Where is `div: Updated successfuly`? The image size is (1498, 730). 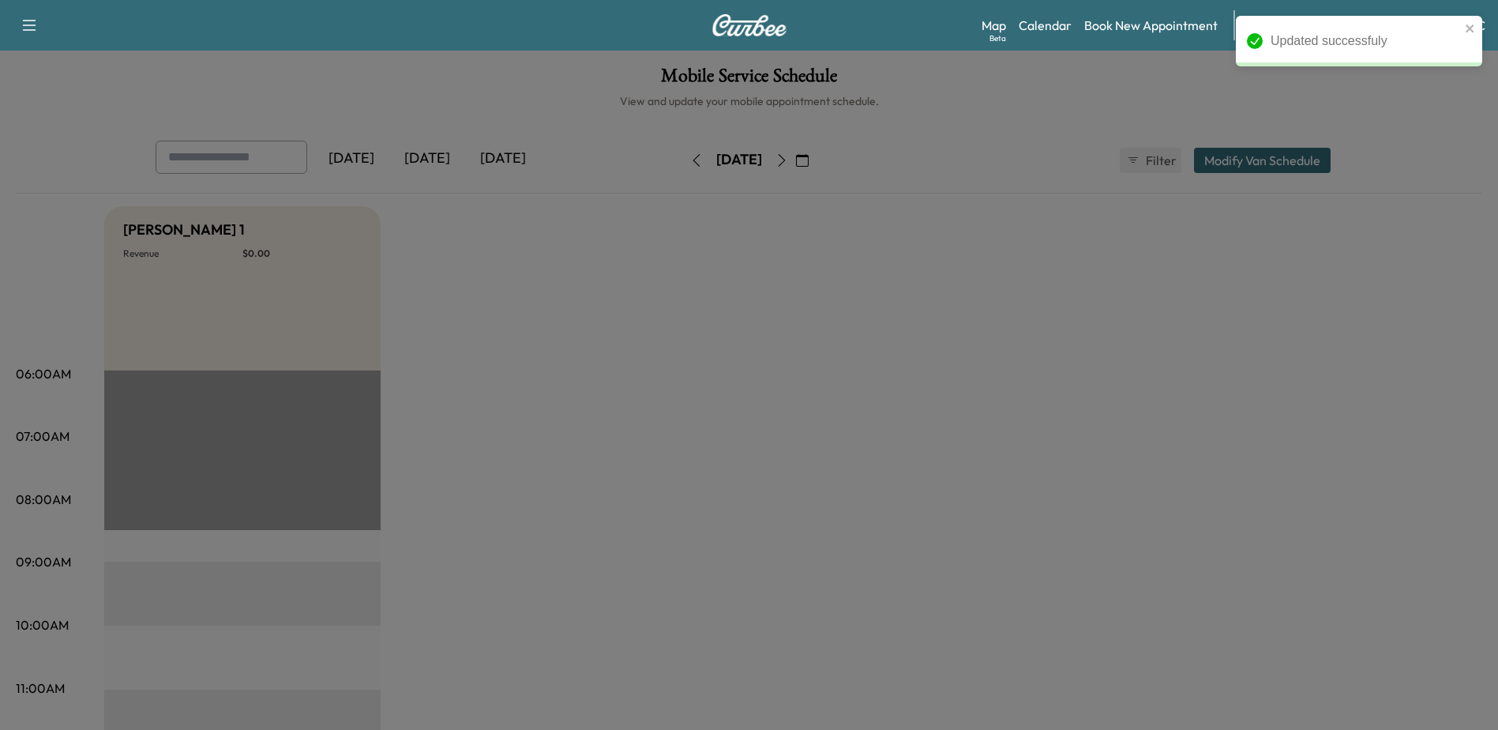 div: Updated successfuly is located at coordinates (1366, 41).